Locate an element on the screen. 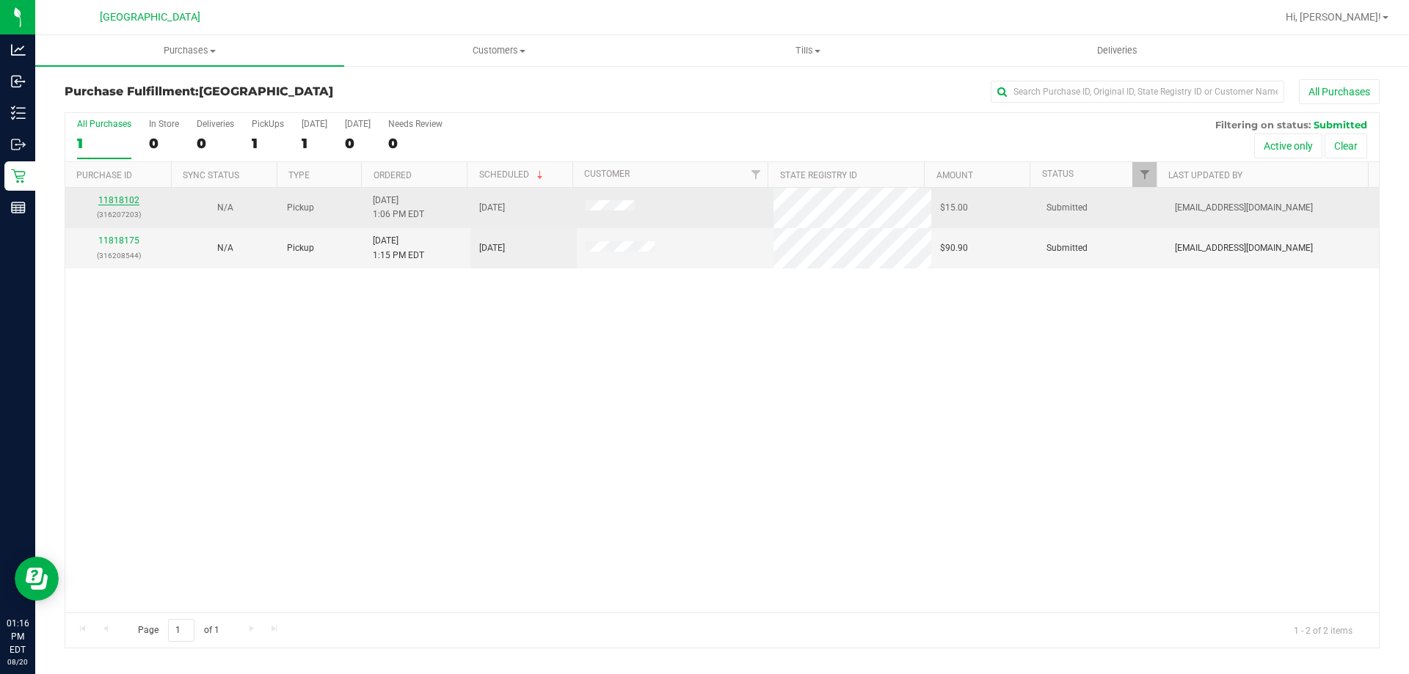  inline-svg: Analytics is located at coordinates (18, 50).